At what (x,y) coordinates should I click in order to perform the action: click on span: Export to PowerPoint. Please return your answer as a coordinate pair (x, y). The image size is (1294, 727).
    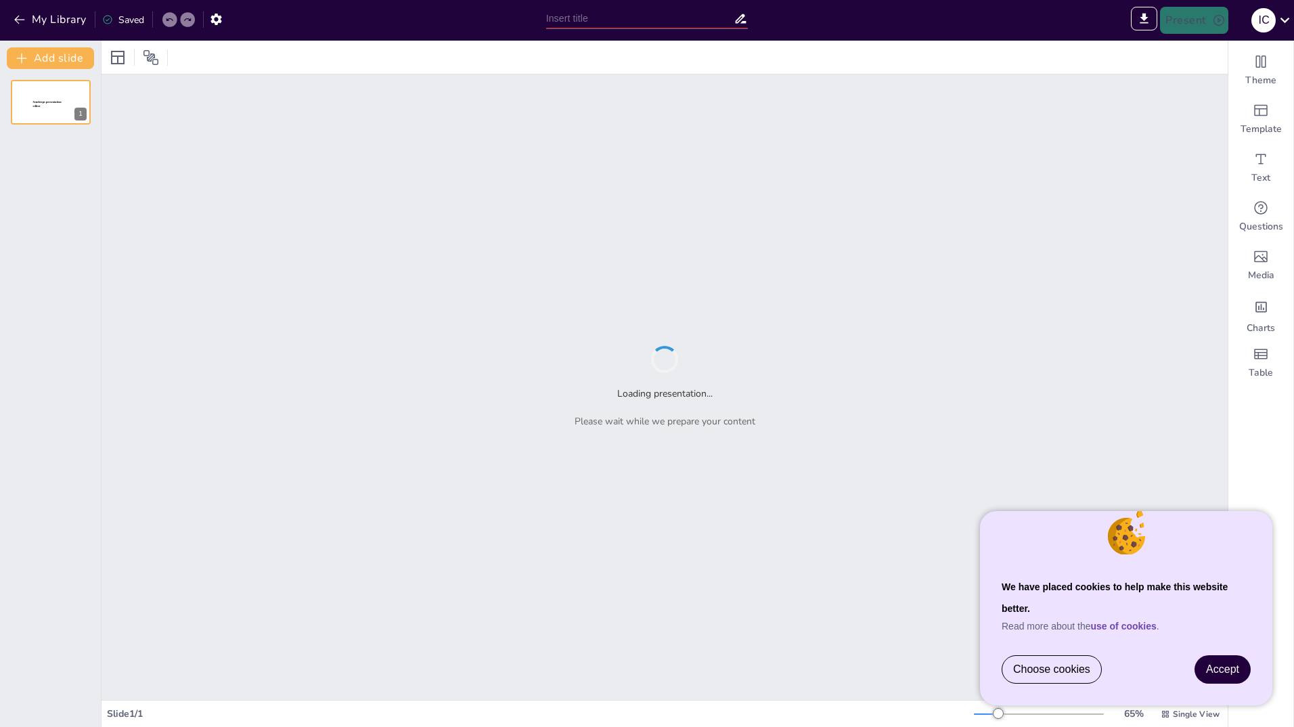
    Looking at the image, I should click on (1144, 20).